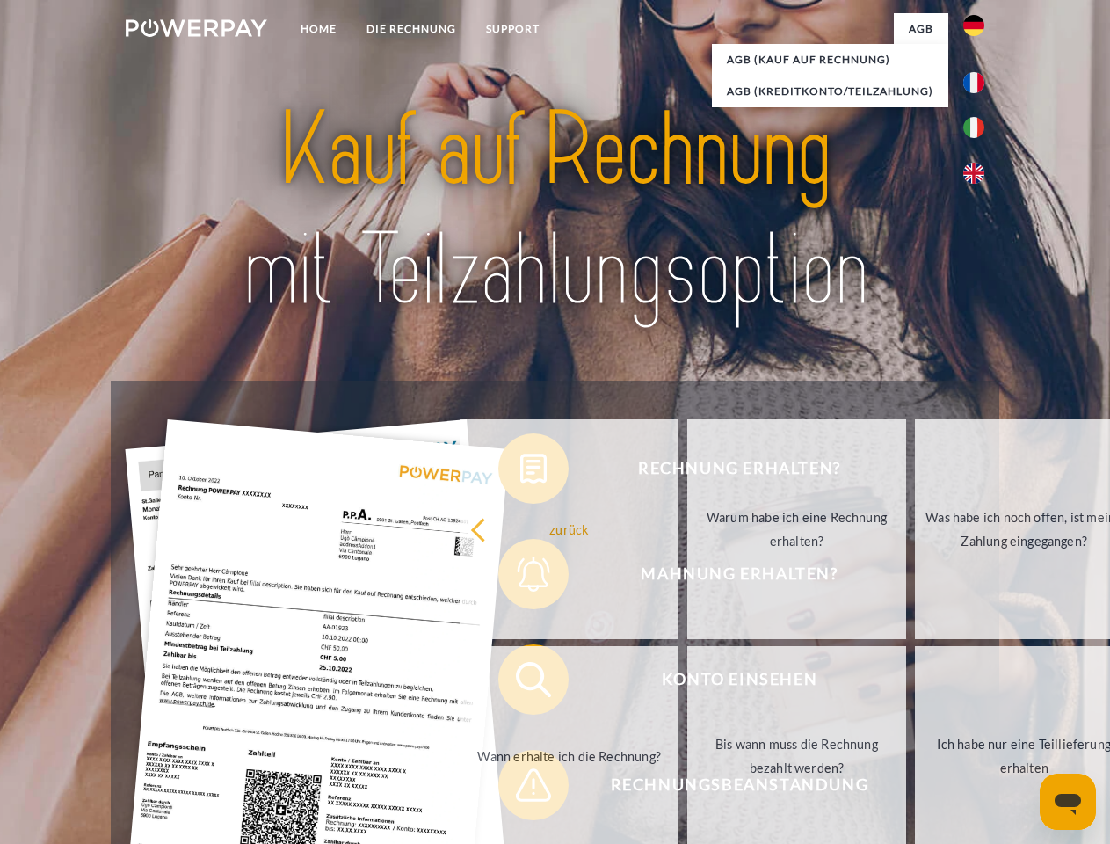  Describe the element at coordinates (196, 28) in the screenshot. I see `img: logo-powerpay-white.svg` at that location.